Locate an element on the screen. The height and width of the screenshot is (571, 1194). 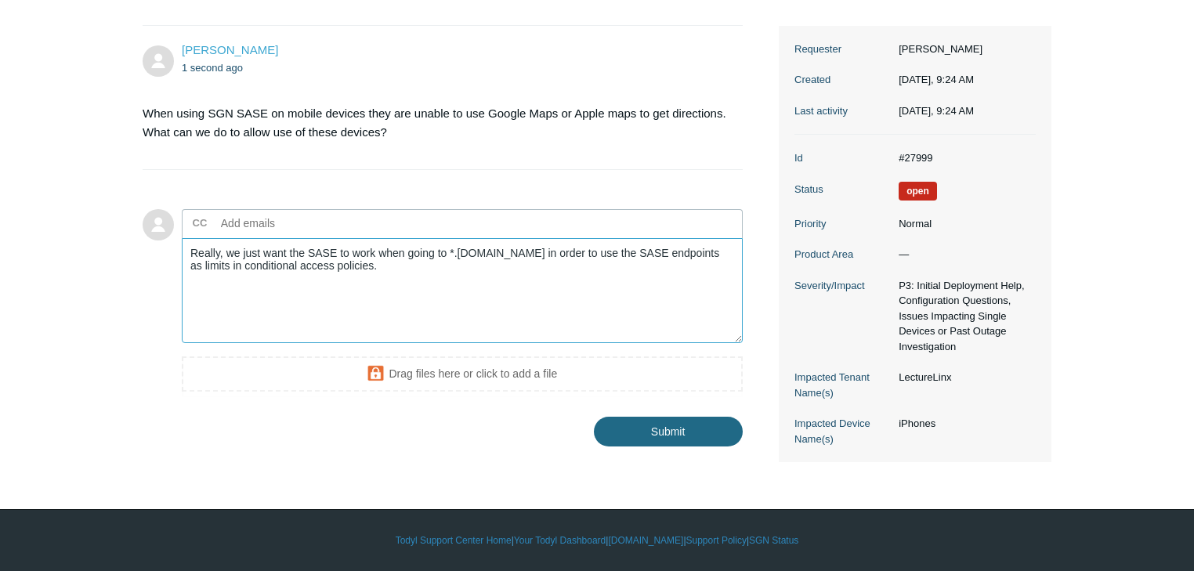
dd: LectureLinx is located at coordinates (963, 378).